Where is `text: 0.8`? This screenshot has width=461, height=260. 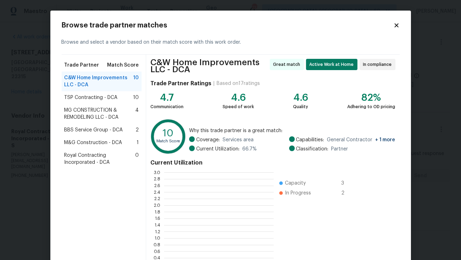 text: 0.8 is located at coordinates (157, 245).